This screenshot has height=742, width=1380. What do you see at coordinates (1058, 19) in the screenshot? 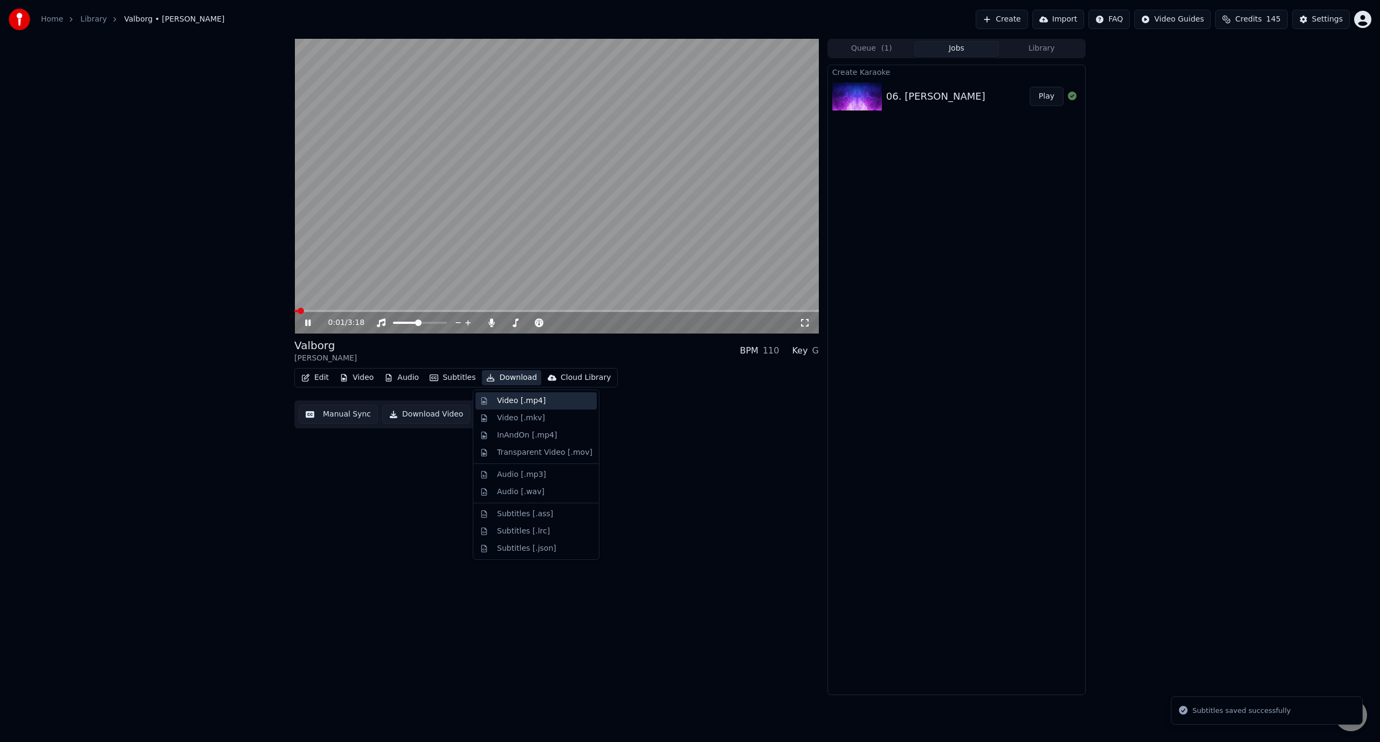
I see `button: Import` at bounding box center [1058, 19].